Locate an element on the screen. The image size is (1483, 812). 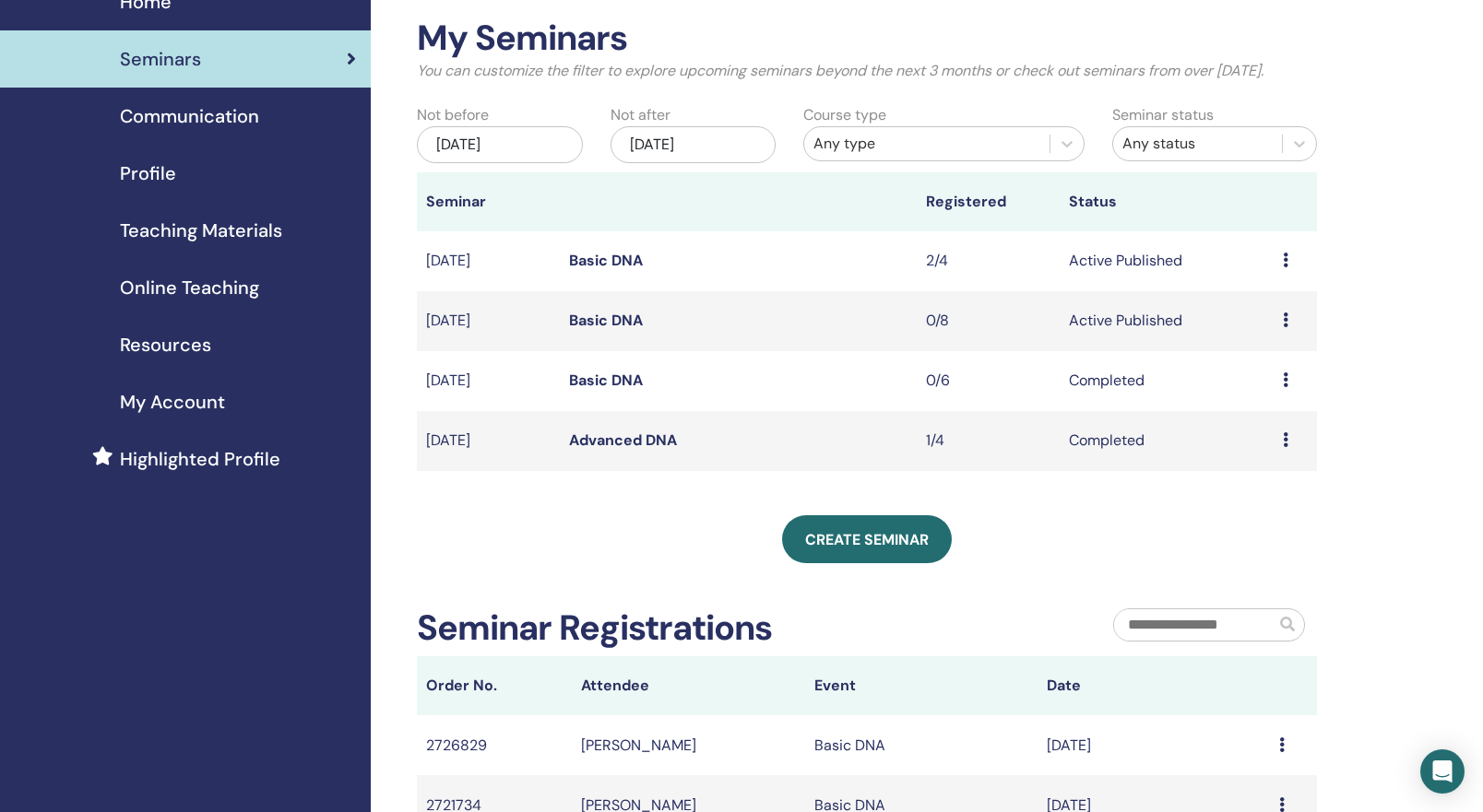
span: Highlighted Profile is located at coordinates (200, 459).